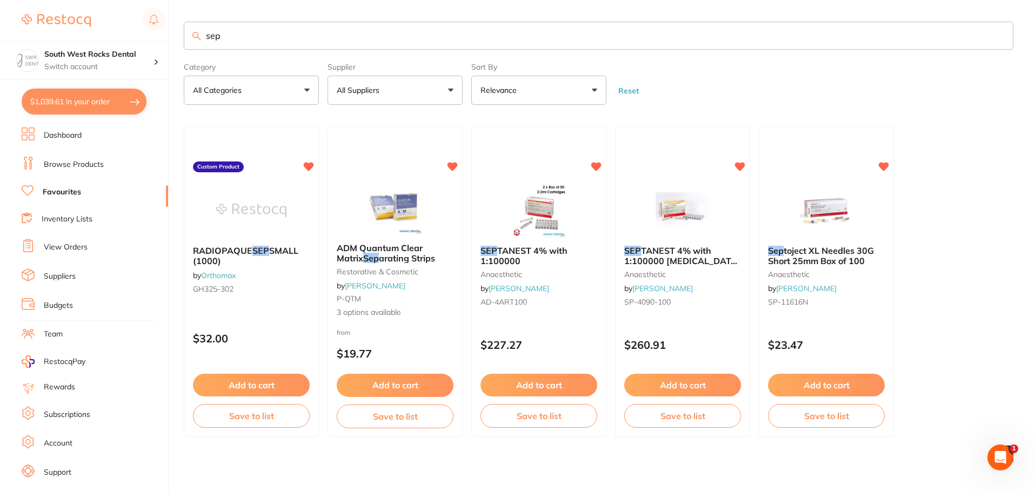 Image resolution: width=1035 pixels, height=492 pixels. What do you see at coordinates (59, 277) in the screenshot?
I see `a: Suppliers` at bounding box center [59, 277].